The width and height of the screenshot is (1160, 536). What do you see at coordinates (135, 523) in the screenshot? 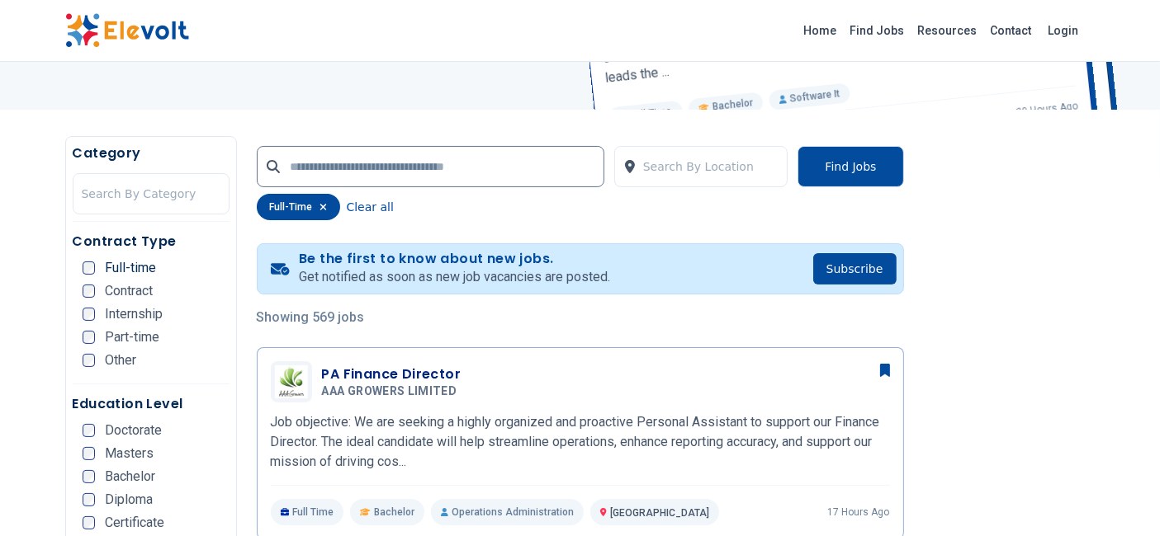
I see `span: Certificate` at bounding box center [135, 523].